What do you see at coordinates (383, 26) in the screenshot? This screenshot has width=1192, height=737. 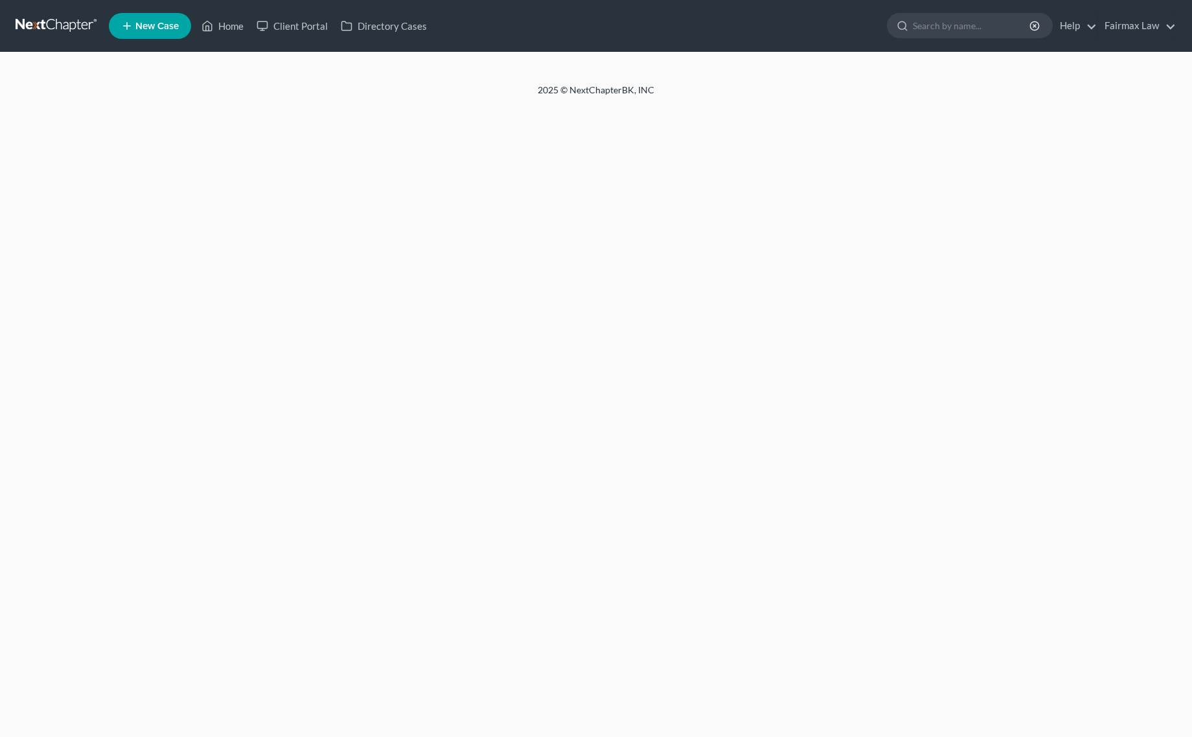 I see `a: Directory Cases` at bounding box center [383, 26].